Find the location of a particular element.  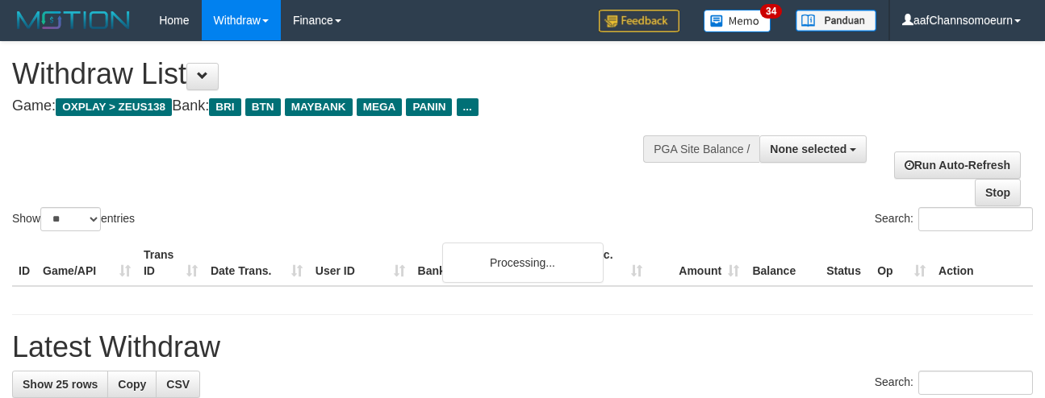

span: MEGA is located at coordinates (379, 107).